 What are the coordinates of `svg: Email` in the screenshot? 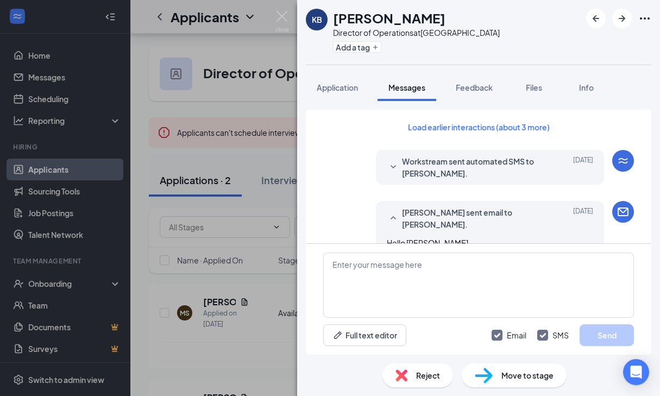 It's located at (623, 212).